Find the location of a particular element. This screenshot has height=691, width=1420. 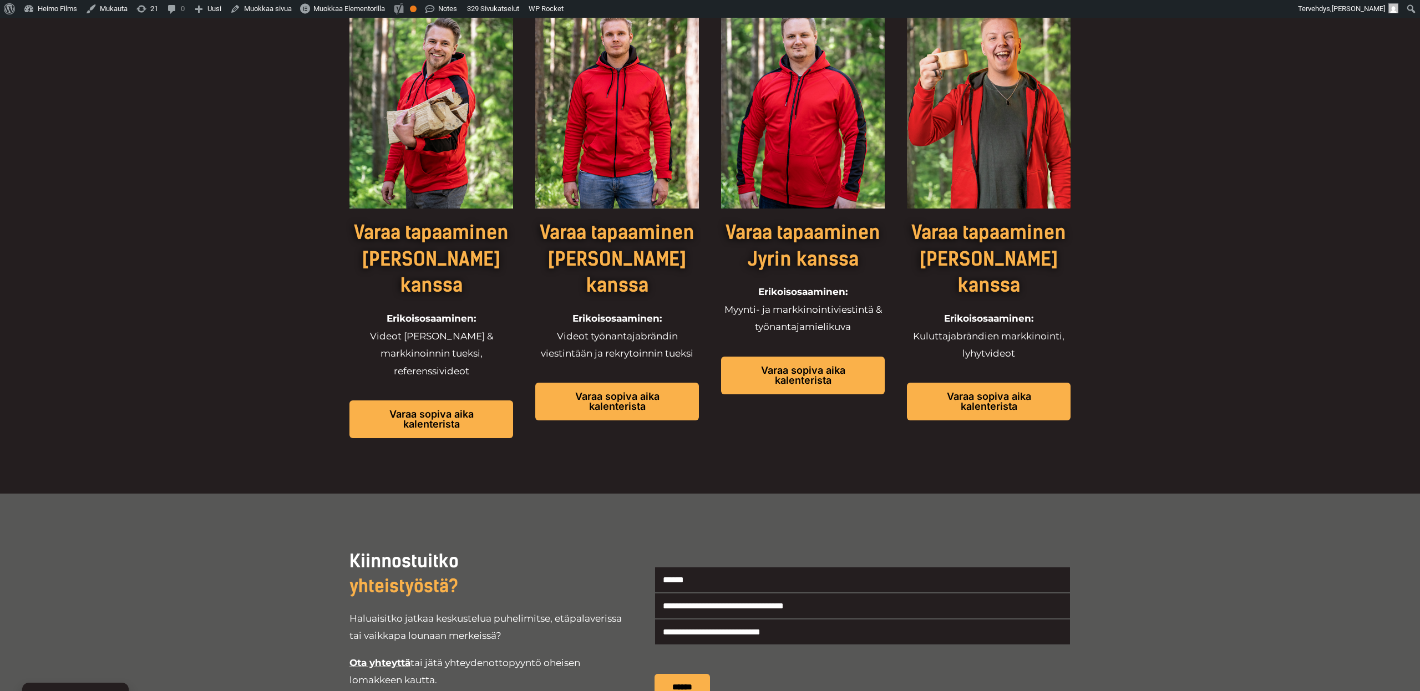

span: Muokkaa Elementorilla is located at coordinates (349, 8).